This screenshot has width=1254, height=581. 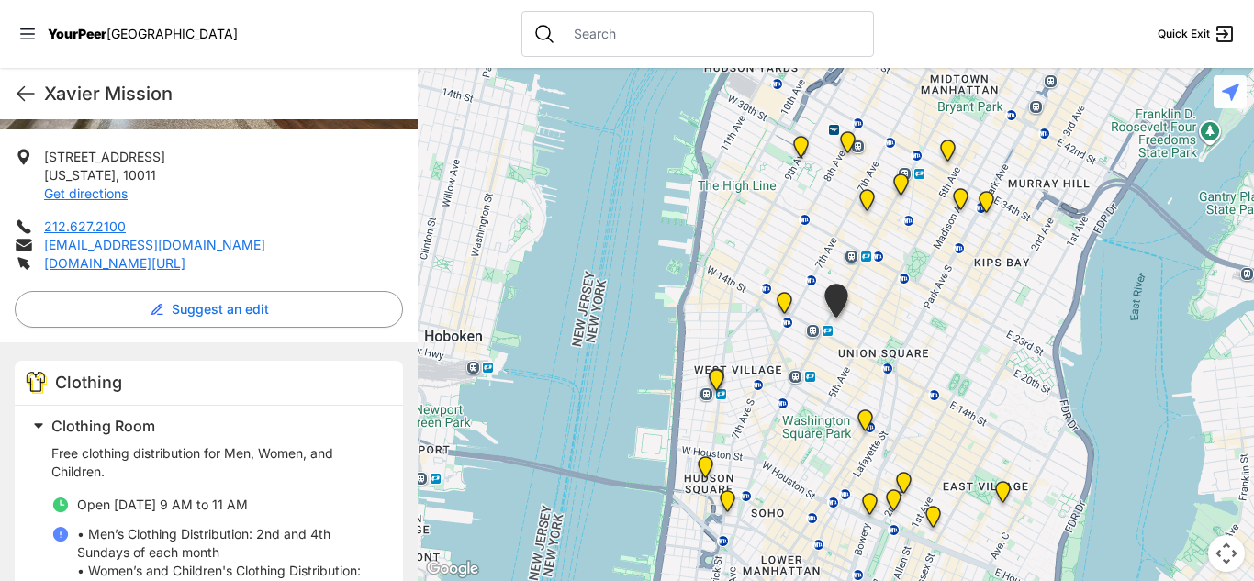 What do you see at coordinates (727, 505) in the screenshot?
I see `div: Main Location, SoHo, DYCD Youth Drop-in Center` at bounding box center [727, 505].